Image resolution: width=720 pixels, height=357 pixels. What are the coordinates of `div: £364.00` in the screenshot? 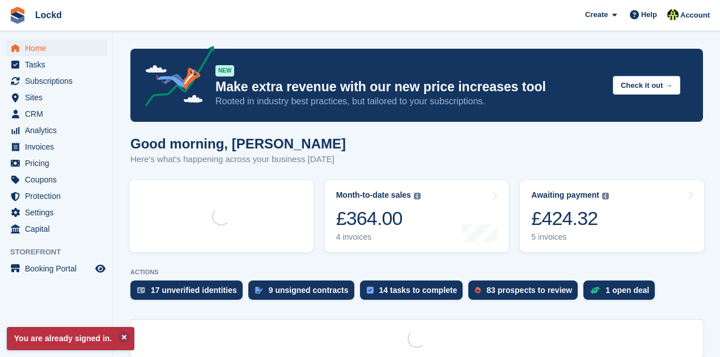 It's located at (378, 218).